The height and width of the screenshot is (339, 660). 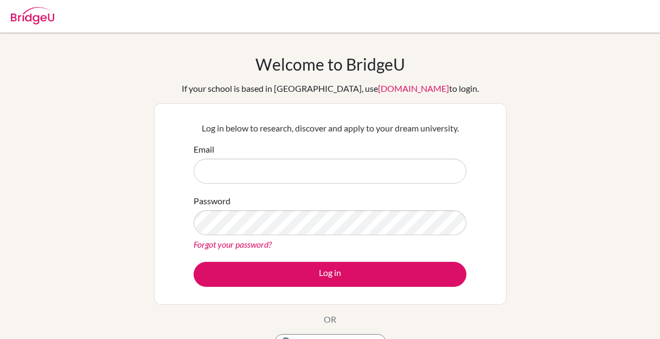 What do you see at coordinates (330, 274) in the screenshot?
I see `button: Log in` at bounding box center [330, 274].